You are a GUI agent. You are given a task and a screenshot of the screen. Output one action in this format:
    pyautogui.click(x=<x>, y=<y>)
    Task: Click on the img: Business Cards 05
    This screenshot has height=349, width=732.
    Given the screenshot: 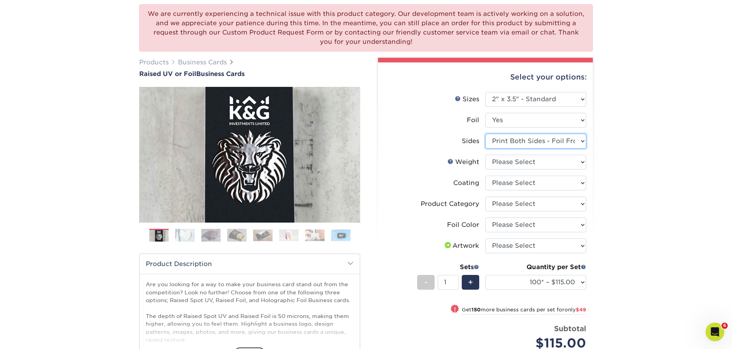 What is the action you would take?
    pyautogui.click(x=263, y=235)
    